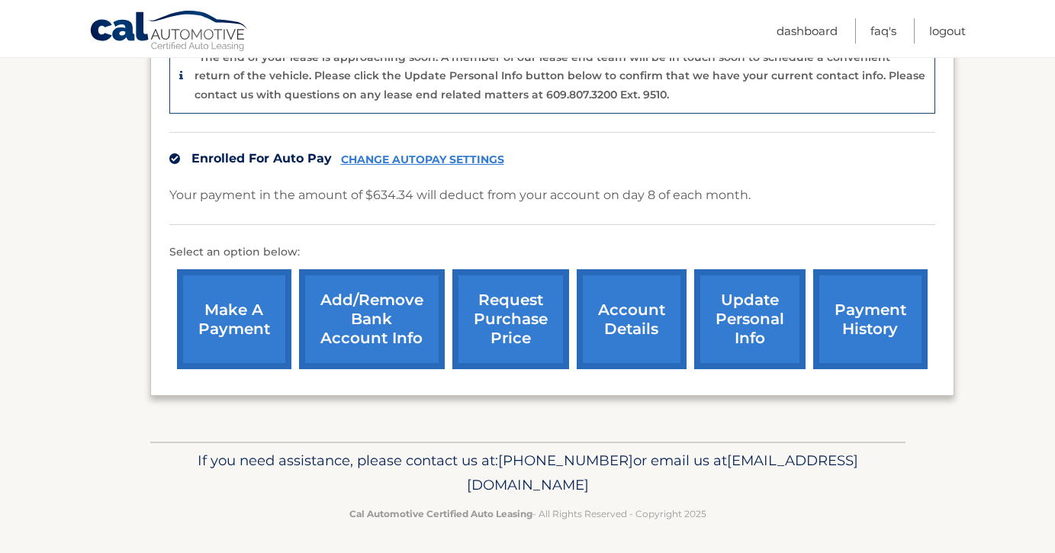 This screenshot has height=553, width=1055. I want to click on a: account details, so click(631, 319).